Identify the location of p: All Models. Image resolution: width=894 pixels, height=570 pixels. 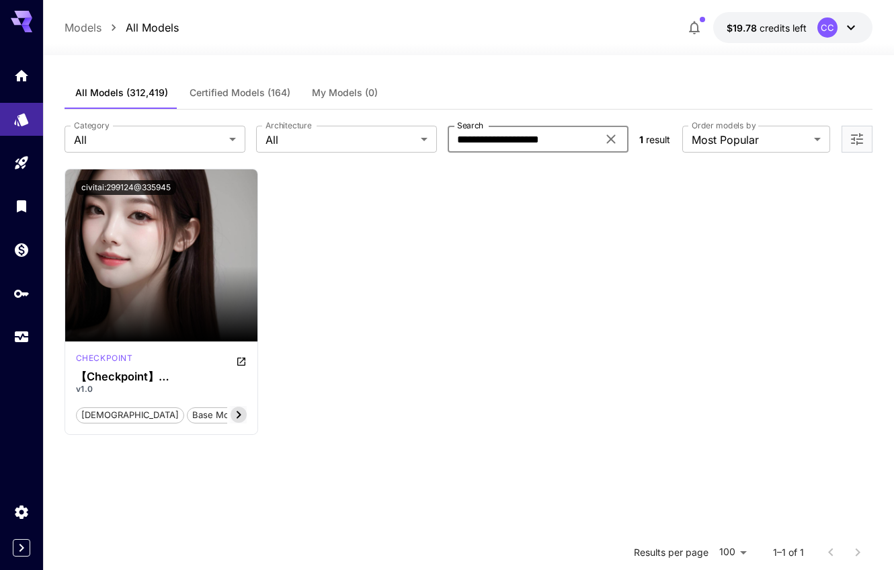
(152, 28).